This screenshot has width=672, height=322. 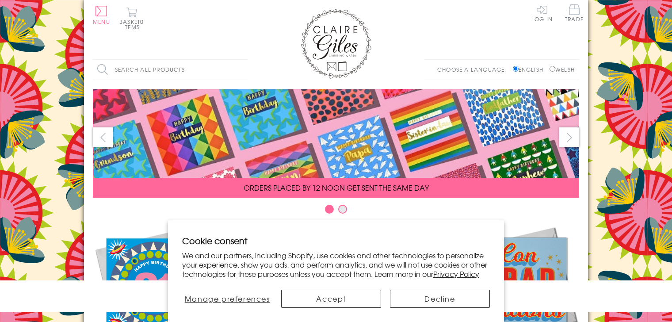 What do you see at coordinates (243, 69) in the screenshot?
I see `input: Search` at bounding box center [243, 69].